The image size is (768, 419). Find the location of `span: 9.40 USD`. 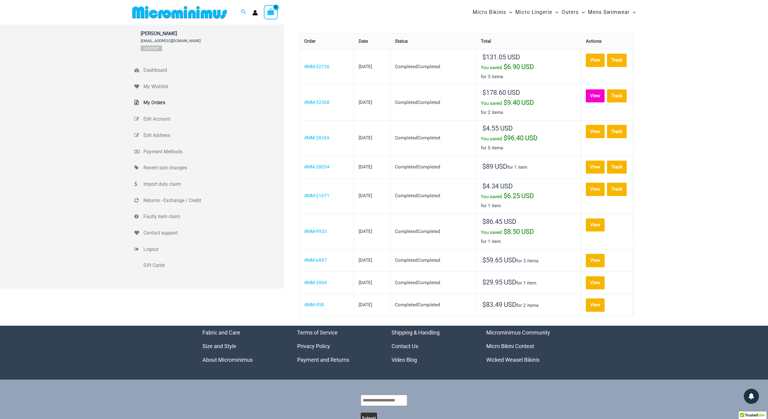

span: 9.40 USD is located at coordinates (519, 102).